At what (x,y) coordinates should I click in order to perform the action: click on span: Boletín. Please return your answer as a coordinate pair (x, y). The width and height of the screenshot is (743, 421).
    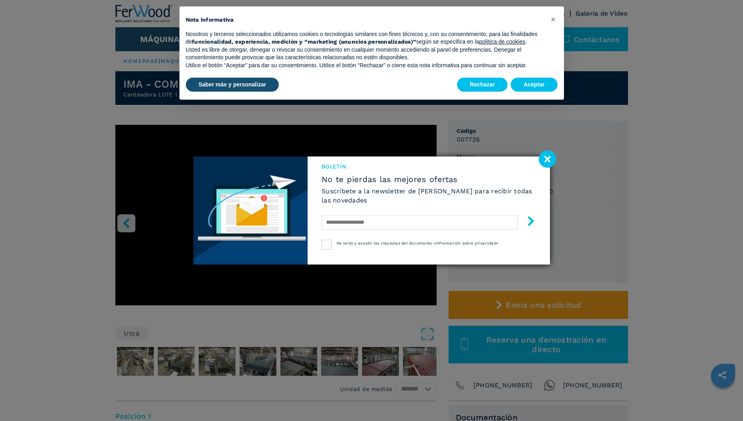
    Looking at the image, I should click on (428, 167).